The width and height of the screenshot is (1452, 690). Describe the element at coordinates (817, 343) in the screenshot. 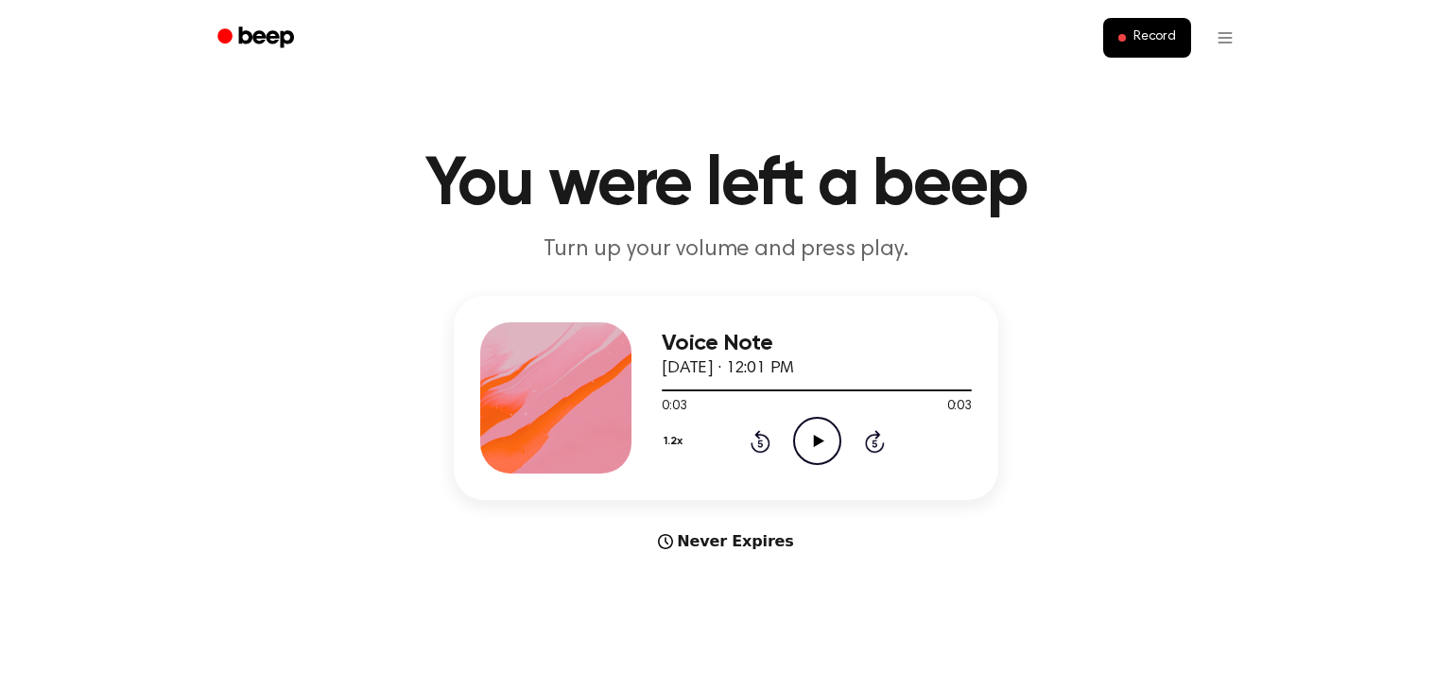

I see `h3: Voice Note` at that location.